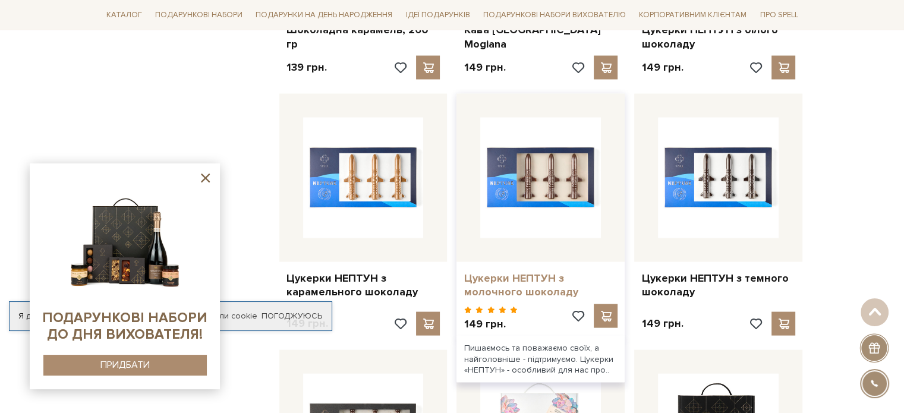 Image resolution: width=904 pixels, height=413 pixels. What do you see at coordinates (718, 37) in the screenshot?
I see `a: Цукерки НЕПТУН з білого шоколаду` at bounding box center [718, 37].